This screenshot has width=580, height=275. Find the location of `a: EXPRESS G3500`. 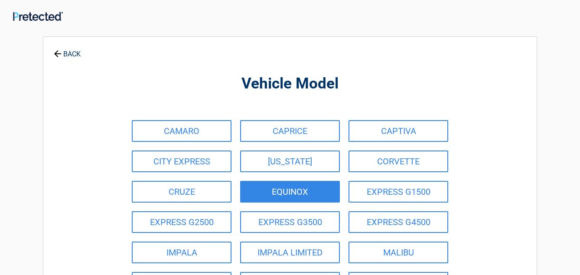

a: EXPRESS G3500 is located at coordinates (290, 222).